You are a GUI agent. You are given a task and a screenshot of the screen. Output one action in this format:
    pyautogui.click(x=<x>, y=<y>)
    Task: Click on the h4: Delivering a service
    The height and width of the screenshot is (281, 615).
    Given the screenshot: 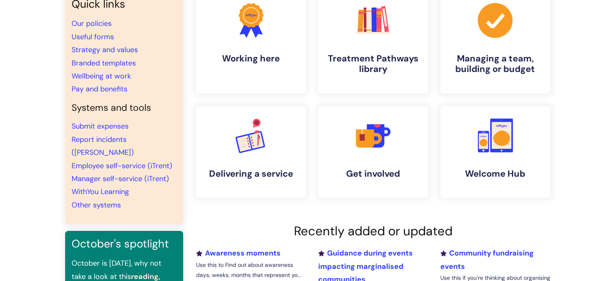 What is the action you would take?
    pyautogui.click(x=251, y=174)
    